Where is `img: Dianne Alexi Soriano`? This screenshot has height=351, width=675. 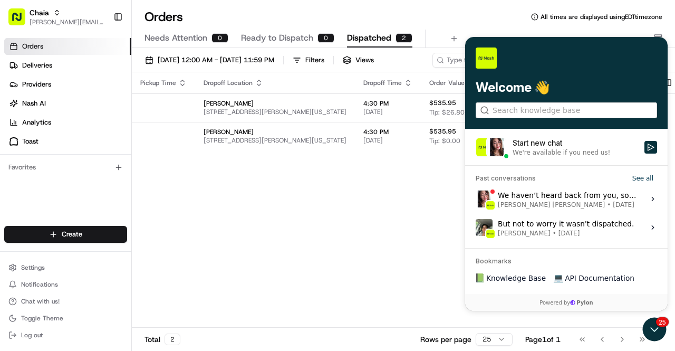
img: Dianne Alexi Soriano is located at coordinates (19, 162).